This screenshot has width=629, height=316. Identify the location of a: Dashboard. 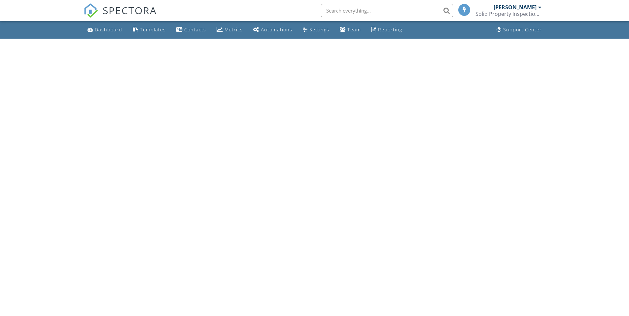
(105, 30).